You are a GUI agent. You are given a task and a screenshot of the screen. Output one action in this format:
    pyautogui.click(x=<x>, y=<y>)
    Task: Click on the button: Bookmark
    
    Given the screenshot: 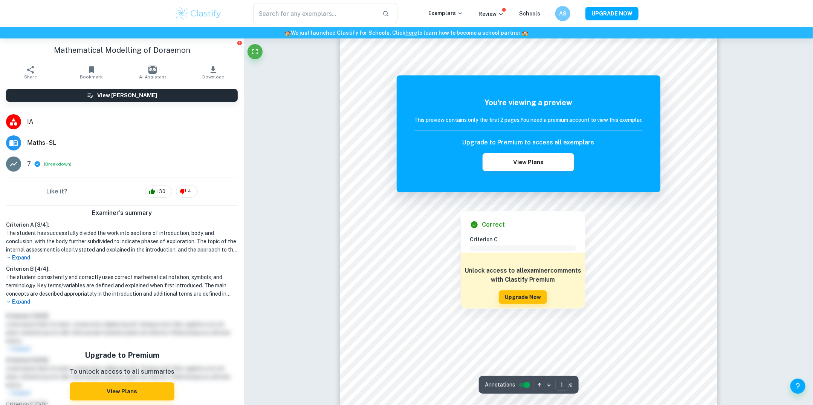 What is the action you would take?
    pyautogui.click(x=92, y=72)
    